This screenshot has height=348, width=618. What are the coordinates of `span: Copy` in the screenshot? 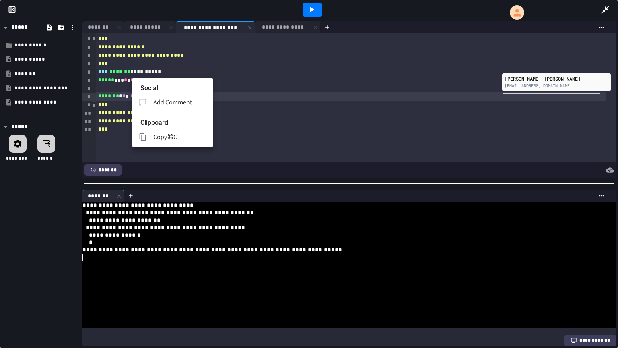 It's located at (160, 136).